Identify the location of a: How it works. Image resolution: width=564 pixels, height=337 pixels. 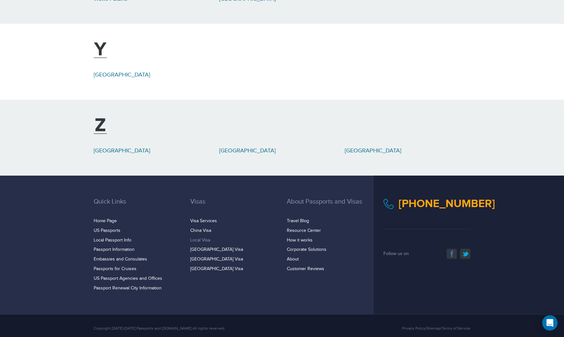
(300, 241).